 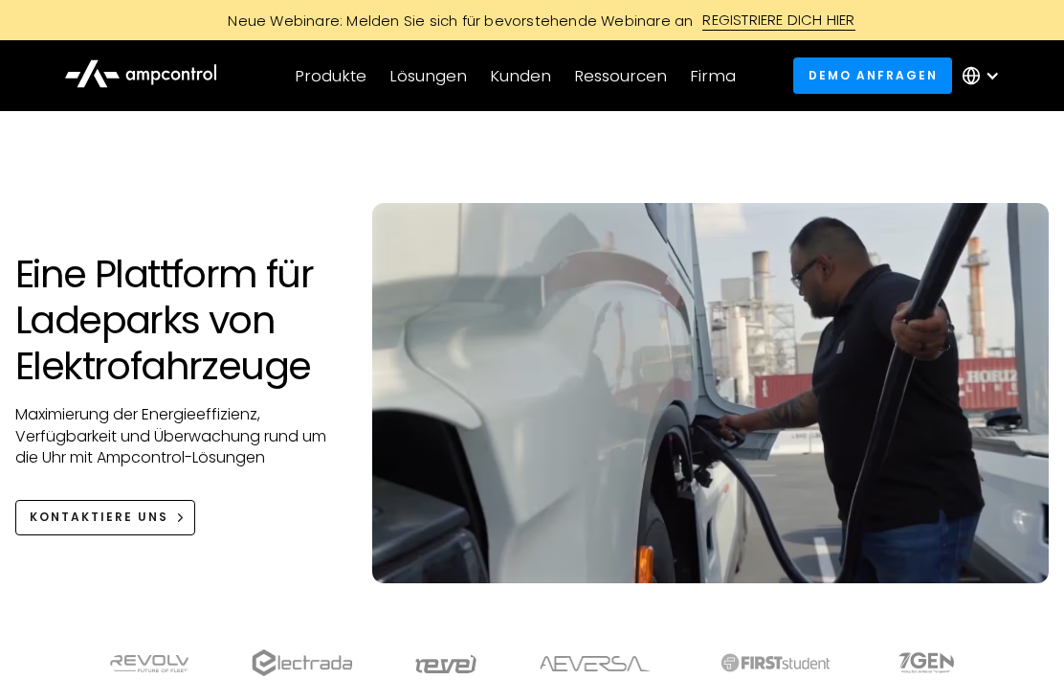 What do you see at coordinates (532, 20) in the screenshot?
I see `a: Neue Webinare: Melden Sie sich für bevorstehende Webinare anREGISTRIERE DICH HIER` at bounding box center [532, 20].